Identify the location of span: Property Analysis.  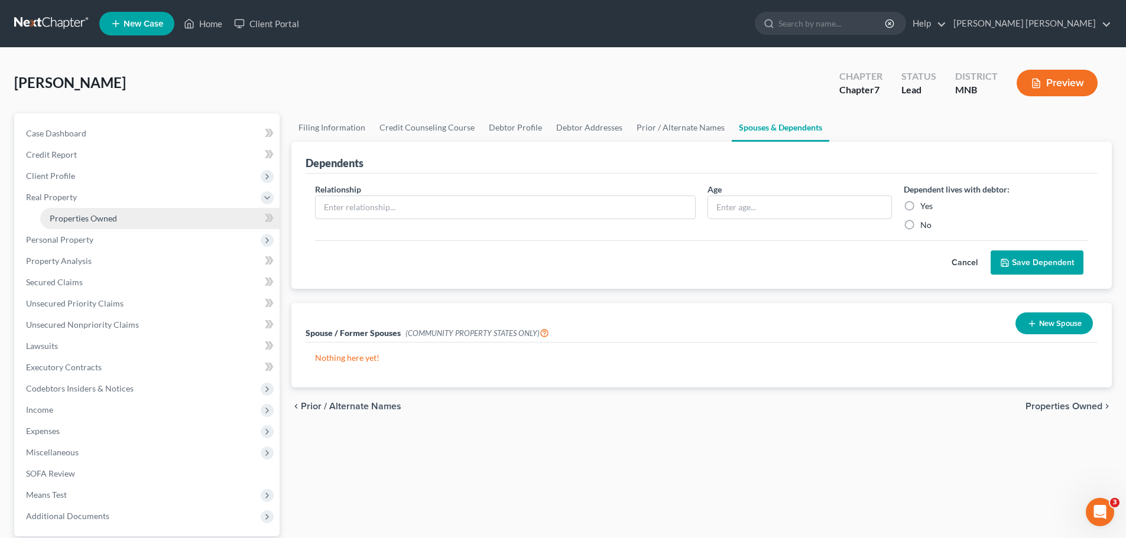
(58, 261).